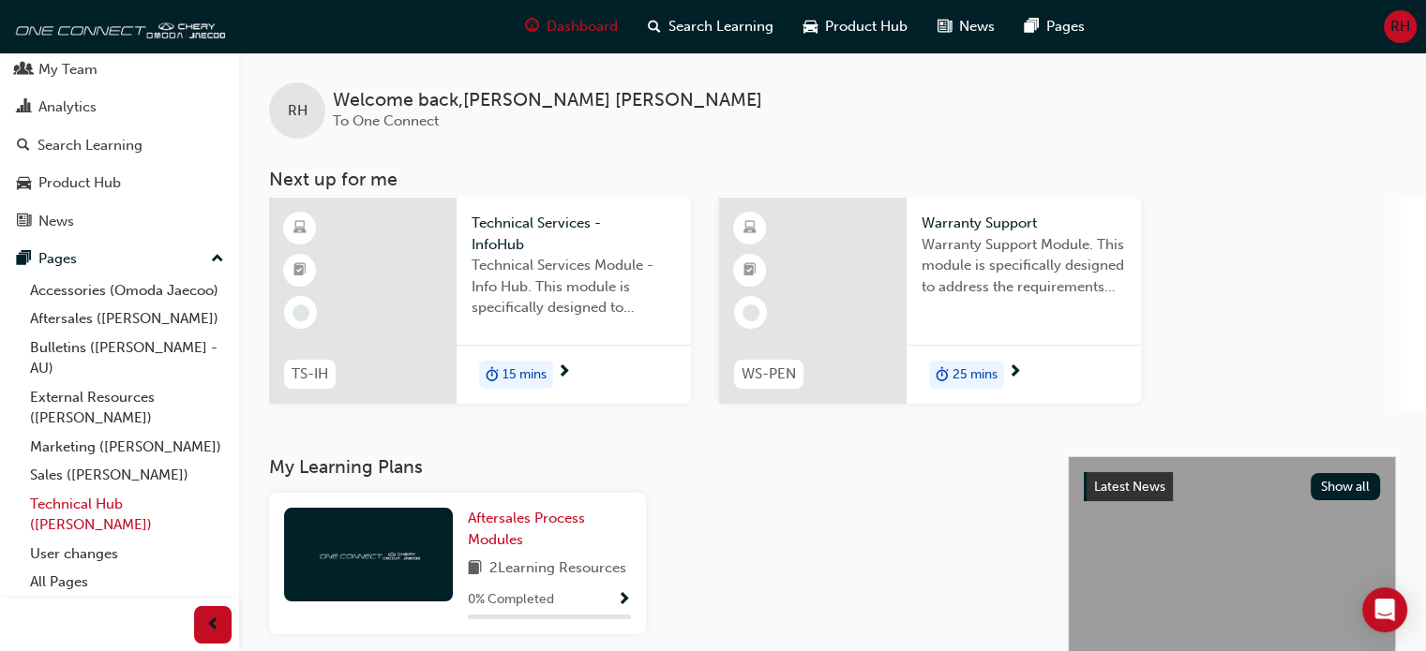  What do you see at coordinates (119, 183) in the screenshot?
I see `a: Product Hub` at bounding box center [119, 183].